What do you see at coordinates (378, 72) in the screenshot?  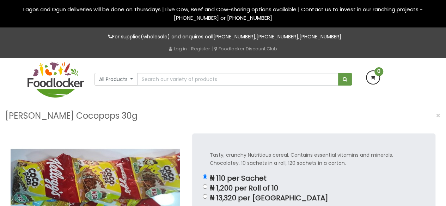 I see `span: 0` at bounding box center [378, 72].